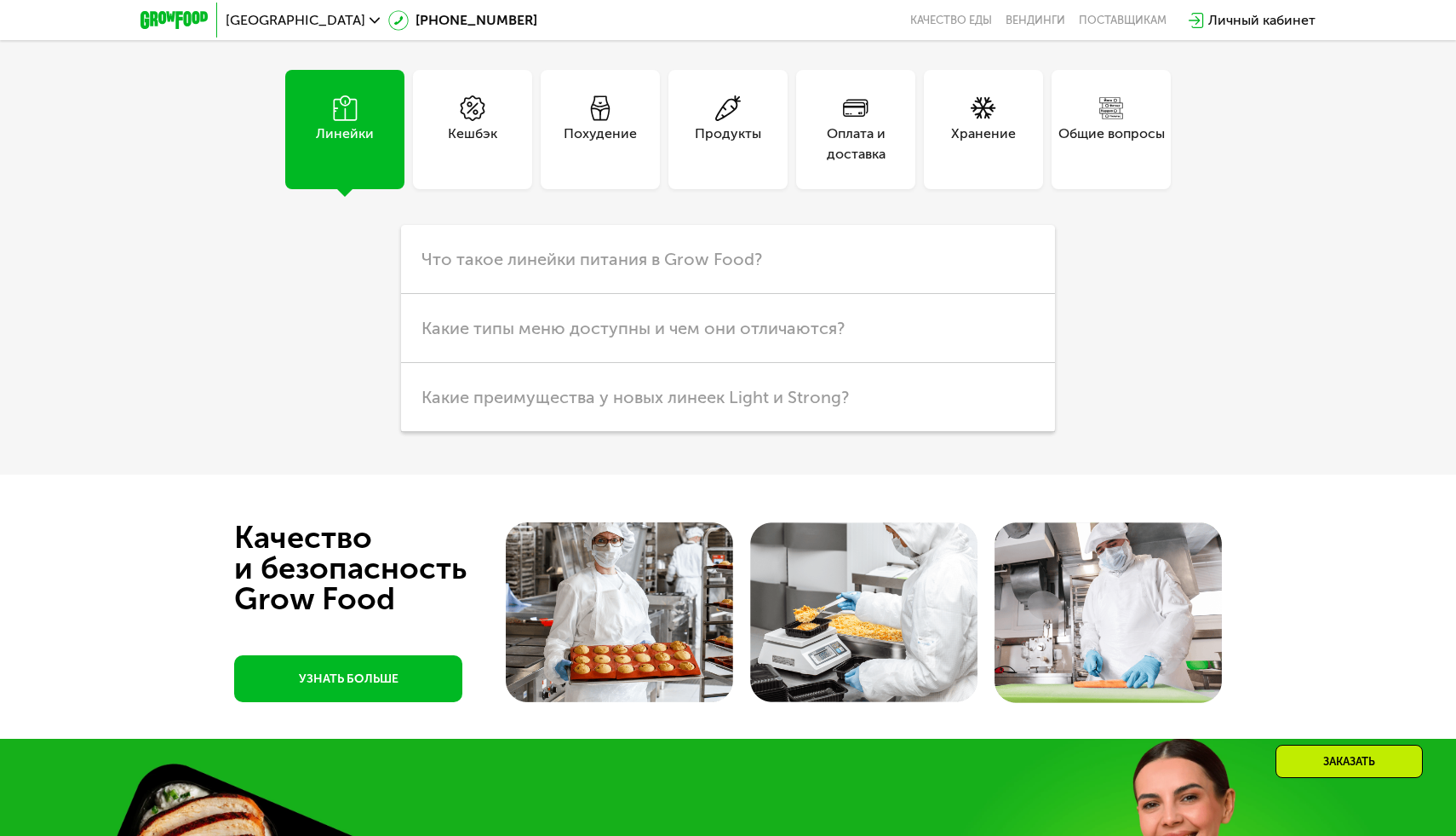  I want to click on div: поставщикам, so click(1123, 21).